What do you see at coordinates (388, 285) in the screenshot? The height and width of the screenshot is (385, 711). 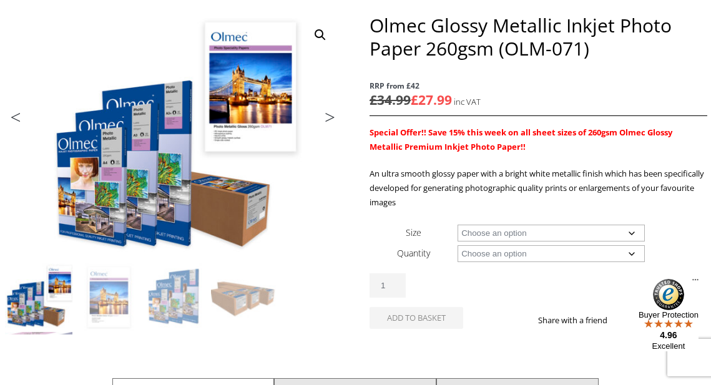 I see `input: Product quantity` at bounding box center [388, 285].